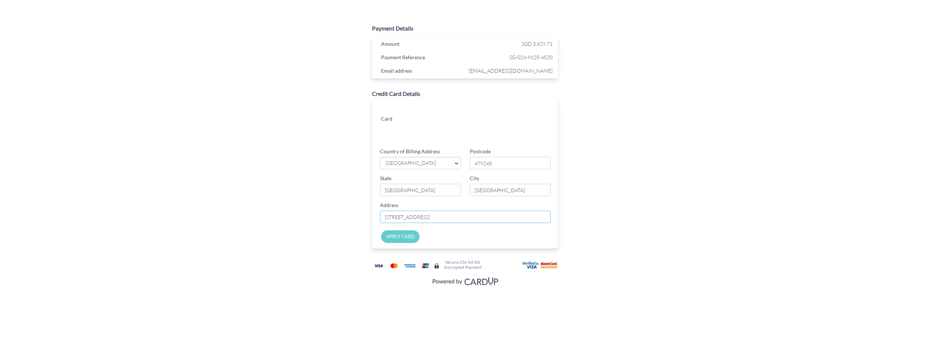  Describe the element at coordinates (465, 281) in the screenshot. I see `img: Visa, Mastercard` at that location.